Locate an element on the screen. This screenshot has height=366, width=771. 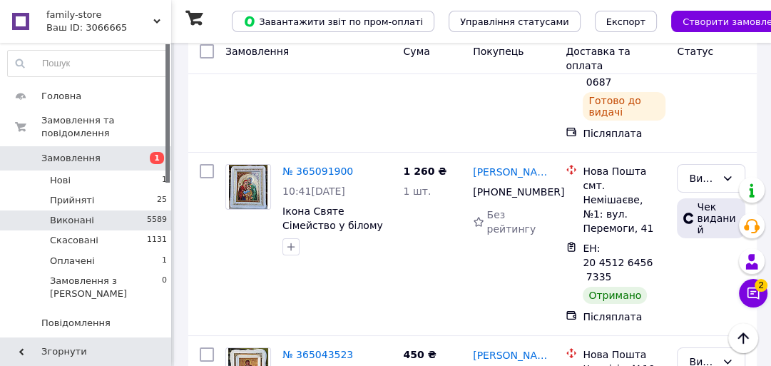
input: Пошук is located at coordinates (88, 64).